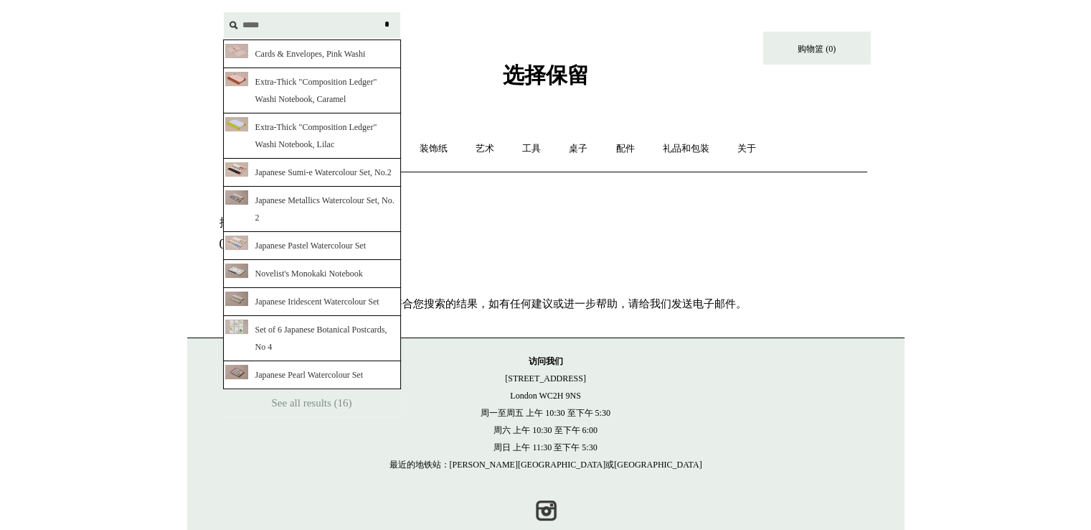 This screenshot has height=530, width=1091. What do you see at coordinates (237, 79) in the screenshot?
I see `img: CopyrightChoosingKeepingBS2020071713017117RT_thumb.jpg` at bounding box center [237, 79].